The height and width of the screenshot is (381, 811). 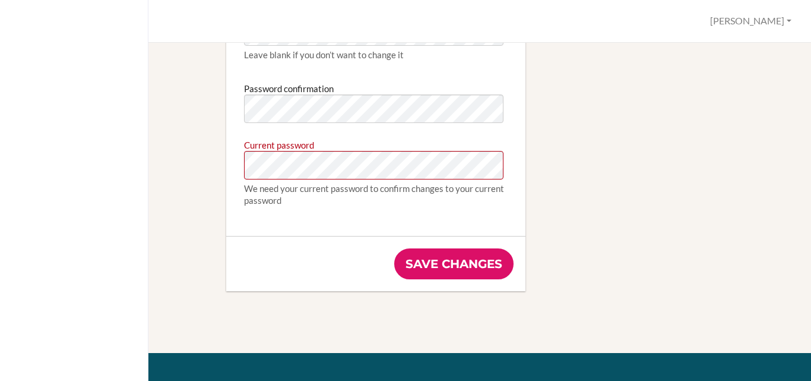 I want to click on label: Password confirmation, so click(x=289, y=86).